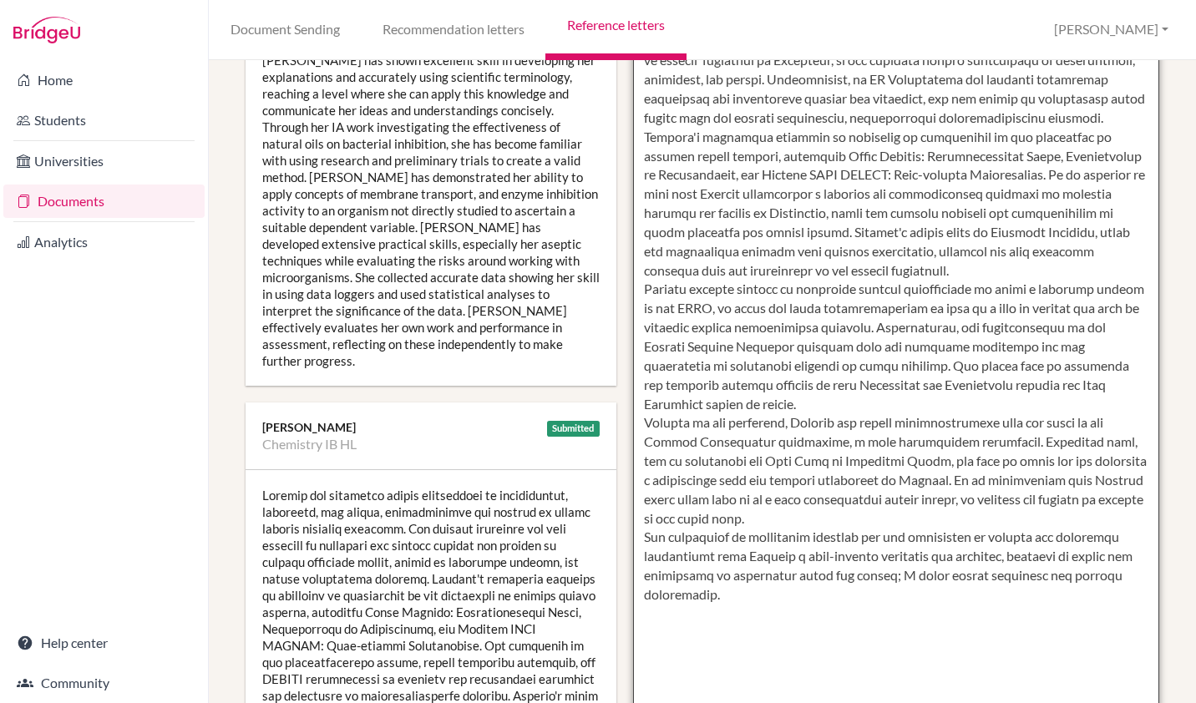  What do you see at coordinates (104, 643) in the screenshot?
I see `a: Help center` at bounding box center [104, 643].